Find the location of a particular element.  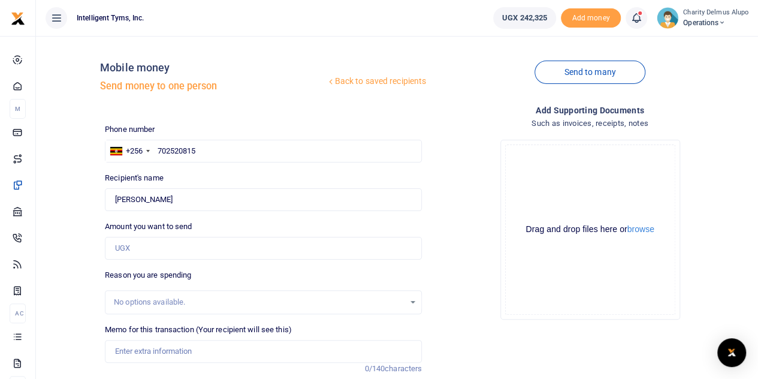

span: Intelligent Tyms, Inc. is located at coordinates (110, 18).